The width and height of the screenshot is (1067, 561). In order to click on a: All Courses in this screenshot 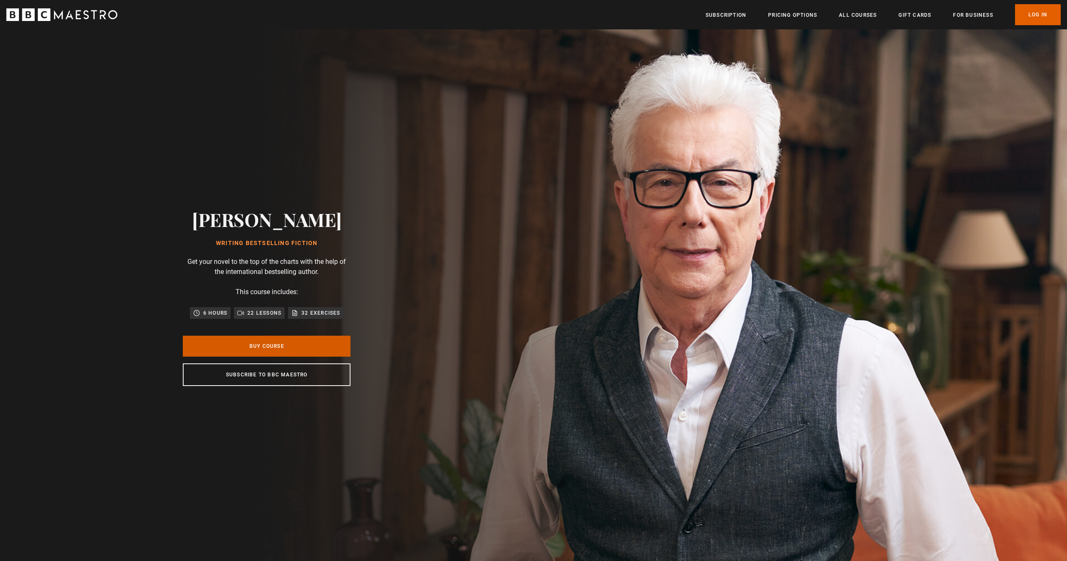, I will do `click(858, 15)`.